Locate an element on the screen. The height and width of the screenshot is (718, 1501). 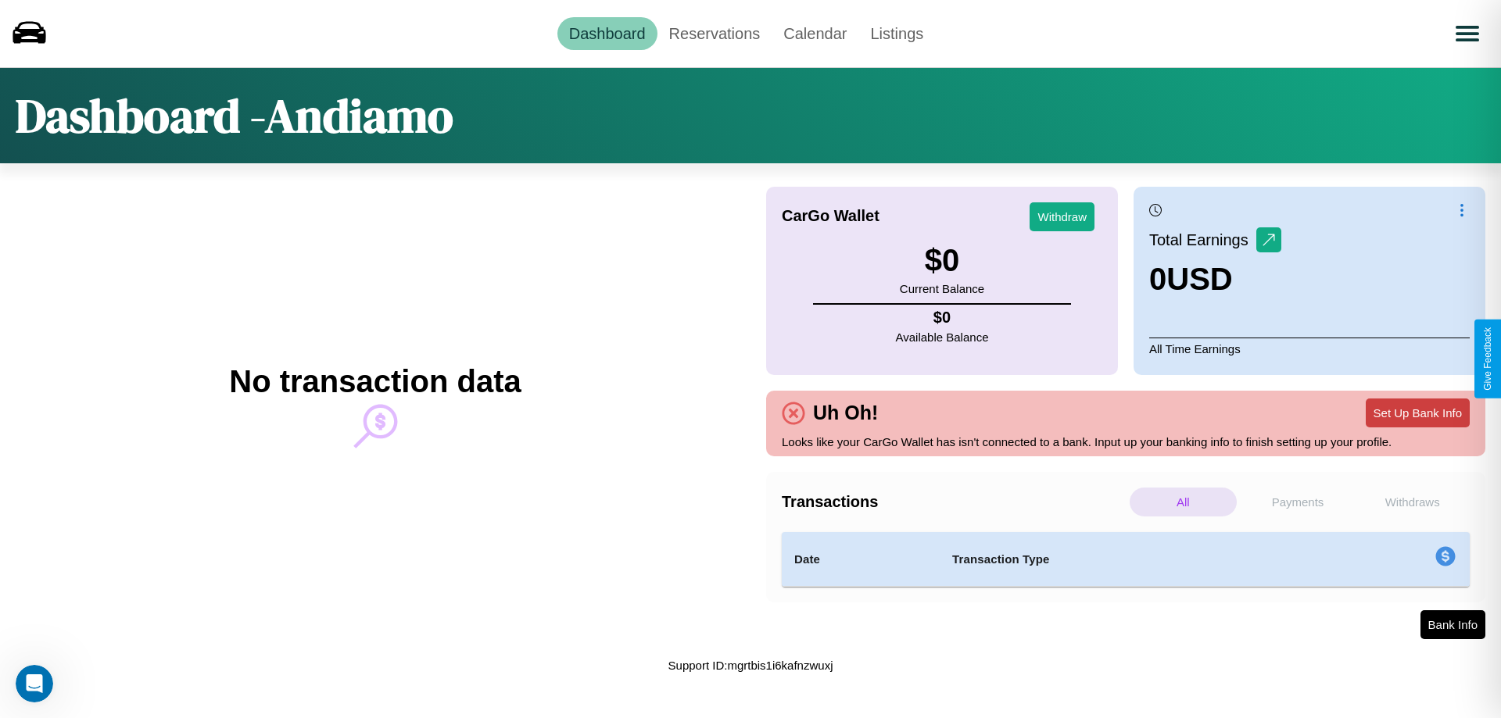
p: Total Earnings is located at coordinates (1202, 240).